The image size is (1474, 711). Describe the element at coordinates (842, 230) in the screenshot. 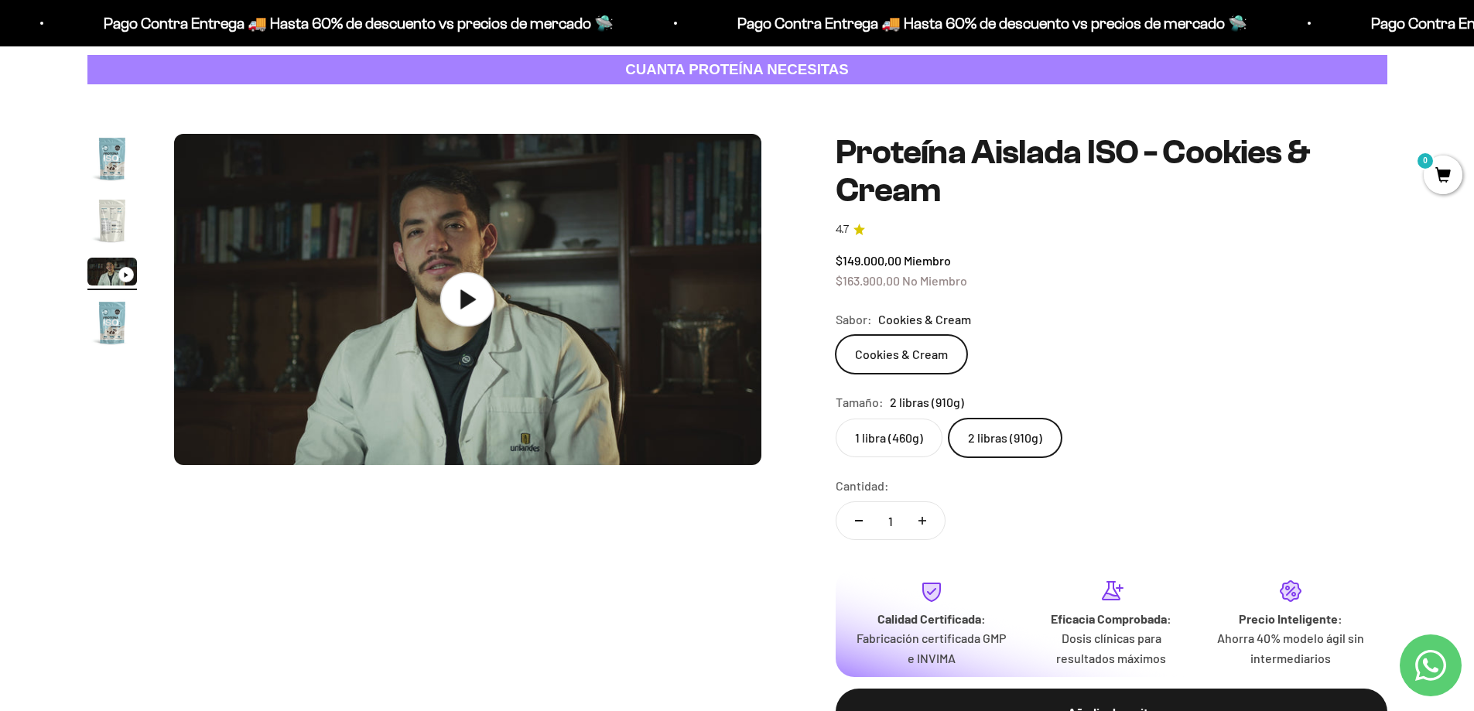

I see `span: 4.7` at that location.